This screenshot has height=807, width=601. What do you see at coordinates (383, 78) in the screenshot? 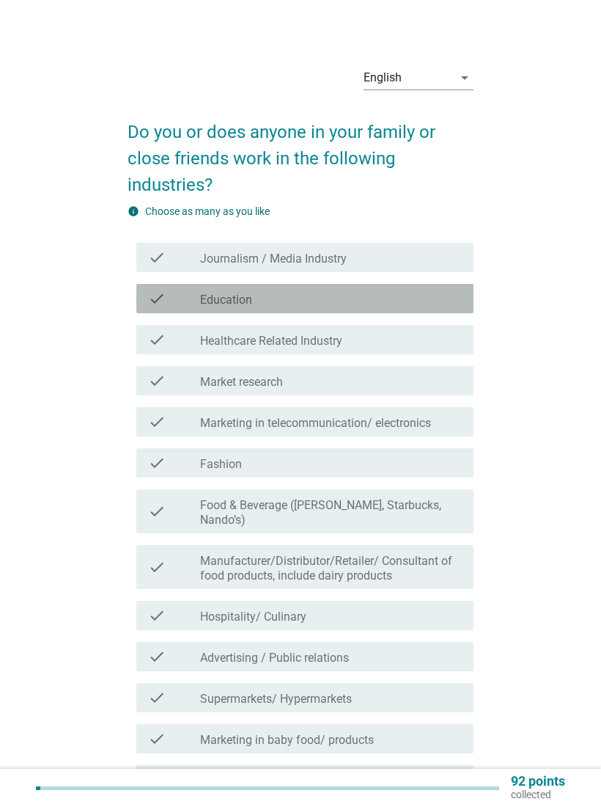
I see `div: English` at bounding box center [383, 78].